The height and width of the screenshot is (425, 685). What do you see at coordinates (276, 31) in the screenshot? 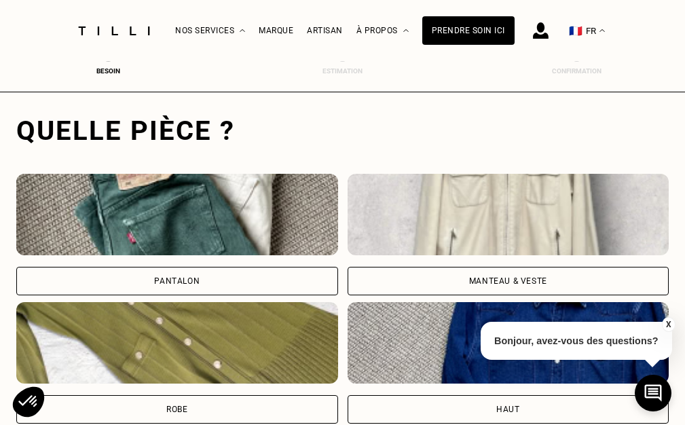
I see `div: Marque` at bounding box center [276, 31].